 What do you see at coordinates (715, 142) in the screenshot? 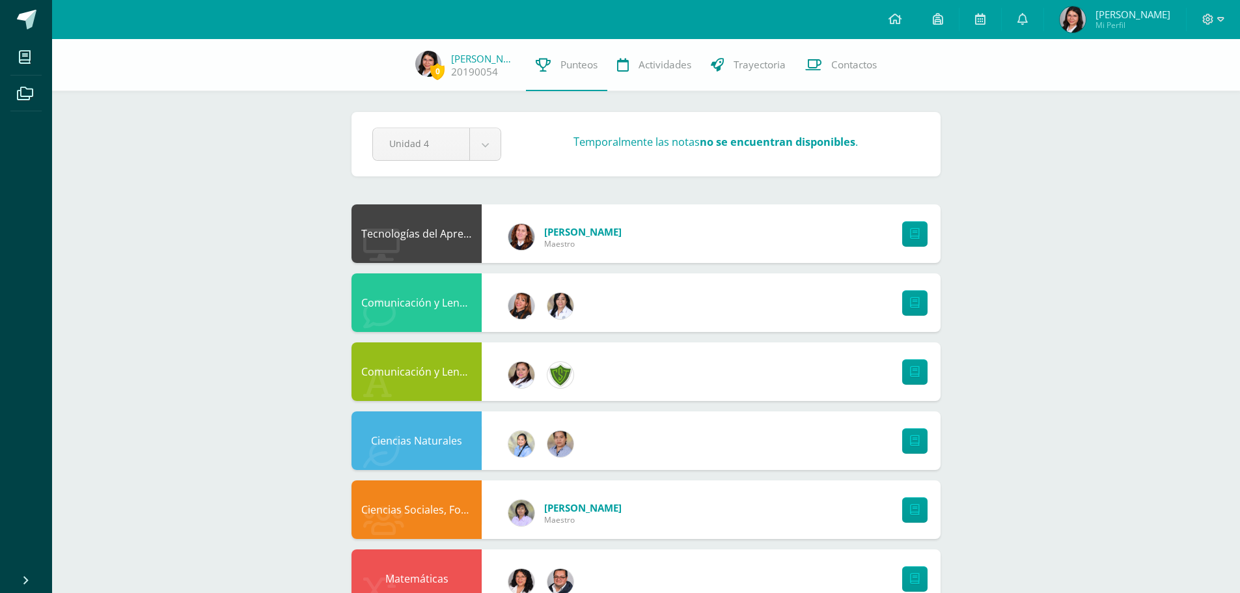
I see `h3: Temporalmente las notas .` at bounding box center [715, 142].